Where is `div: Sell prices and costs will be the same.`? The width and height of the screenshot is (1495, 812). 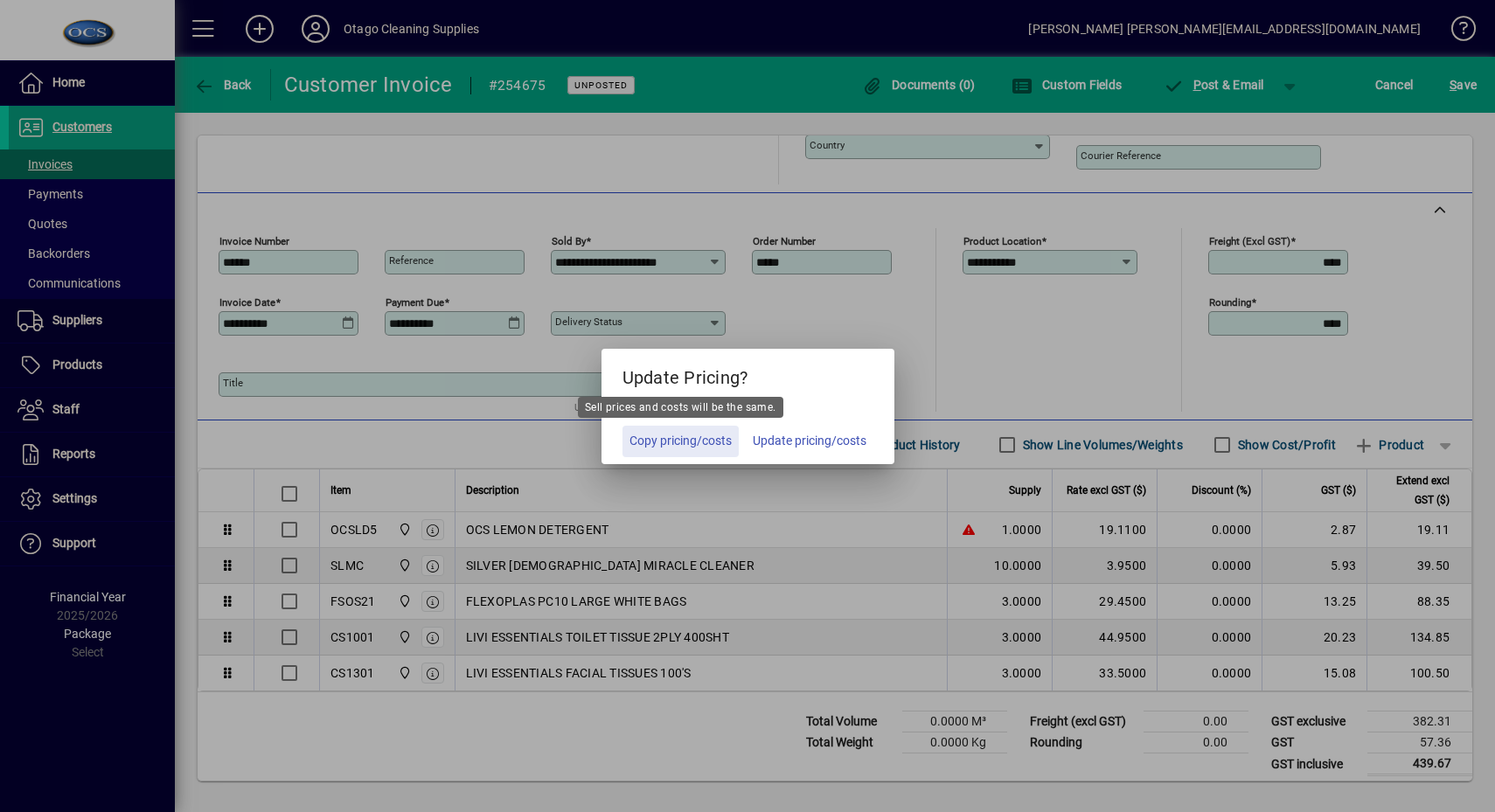
div: Sell prices and costs will be the same. is located at coordinates (680, 407).